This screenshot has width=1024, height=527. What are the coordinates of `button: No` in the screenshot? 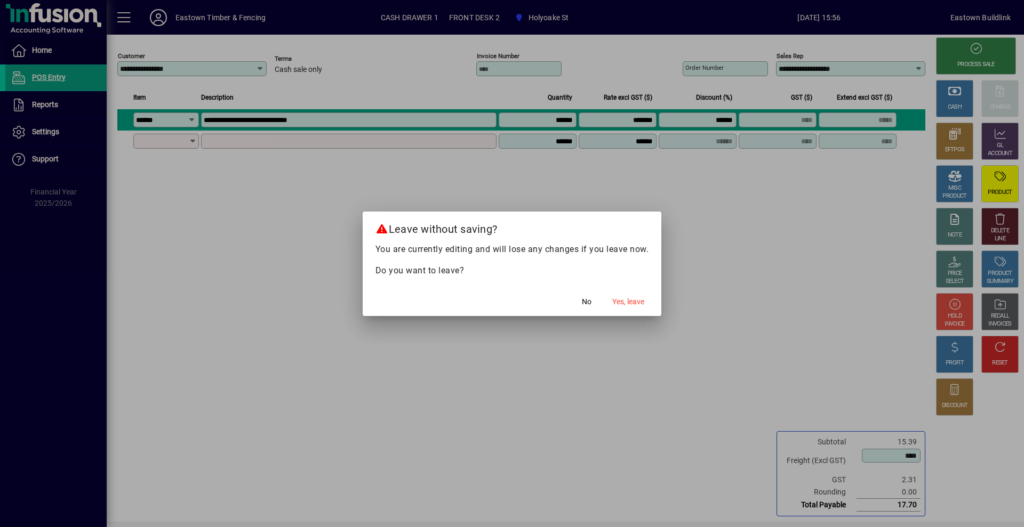 It's located at (587, 302).